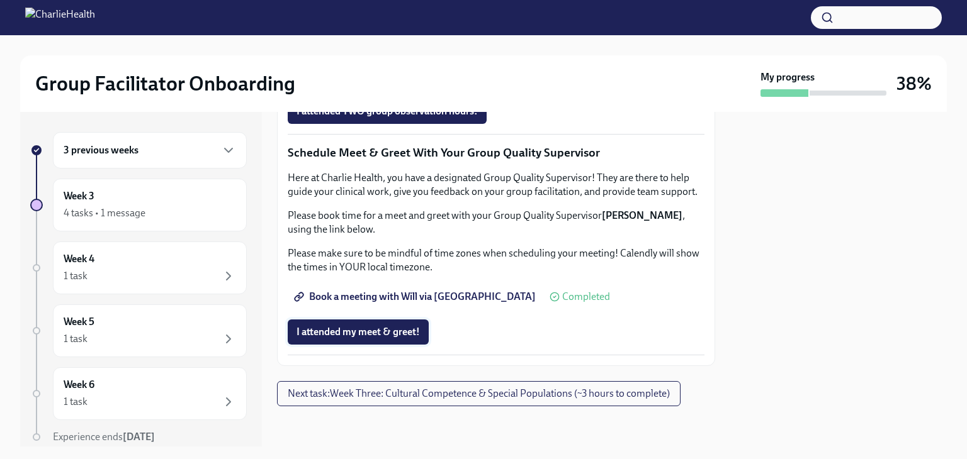 Image resolution: width=967 pixels, height=459 pixels. What do you see at coordinates (138, 394) in the screenshot?
I see `a: Week 61 task` at bounding box center [138, 394].